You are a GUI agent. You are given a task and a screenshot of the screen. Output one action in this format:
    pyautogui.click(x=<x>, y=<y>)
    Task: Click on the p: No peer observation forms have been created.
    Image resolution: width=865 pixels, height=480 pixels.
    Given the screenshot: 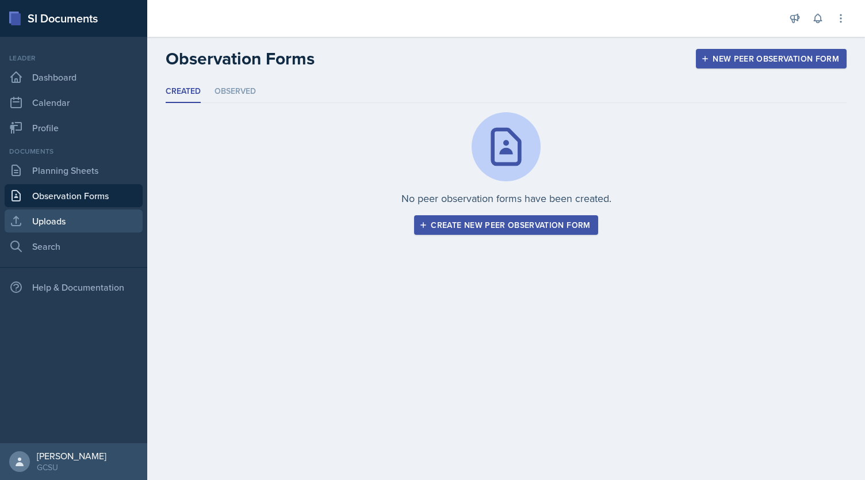 What is the action you would take?
    pyautogui.click(x=506, y=198)
    